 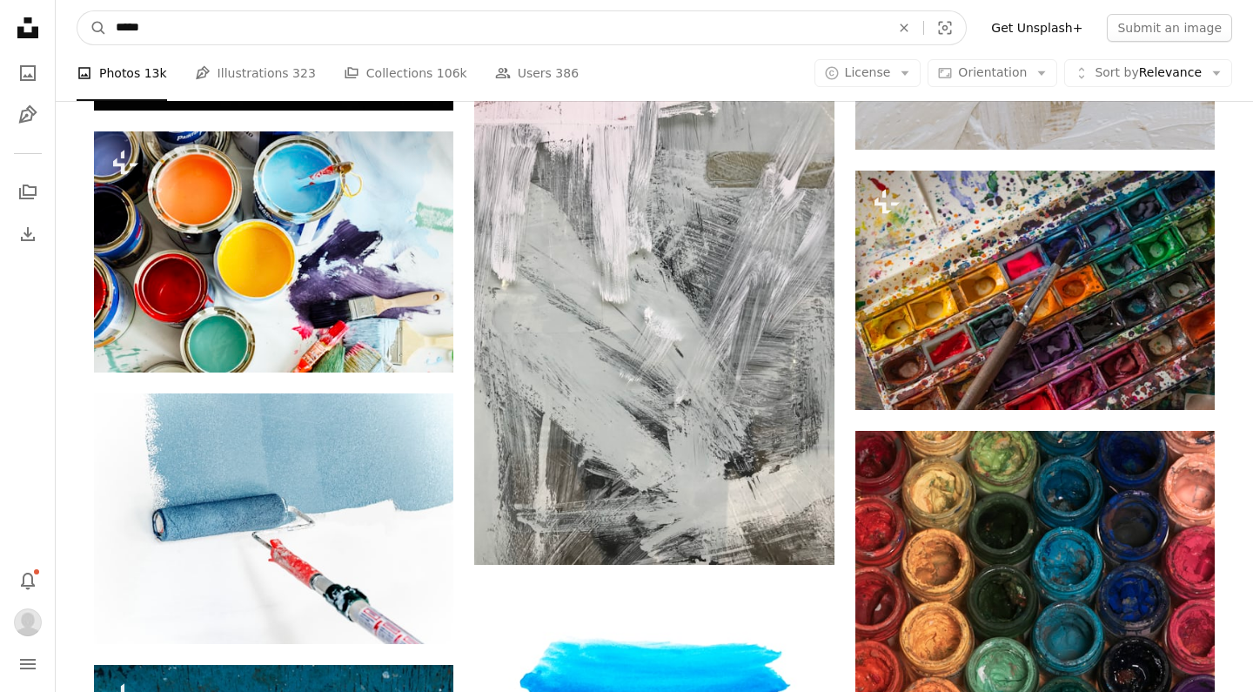 I want to click on span: 106k, so click(x=452, y=73).